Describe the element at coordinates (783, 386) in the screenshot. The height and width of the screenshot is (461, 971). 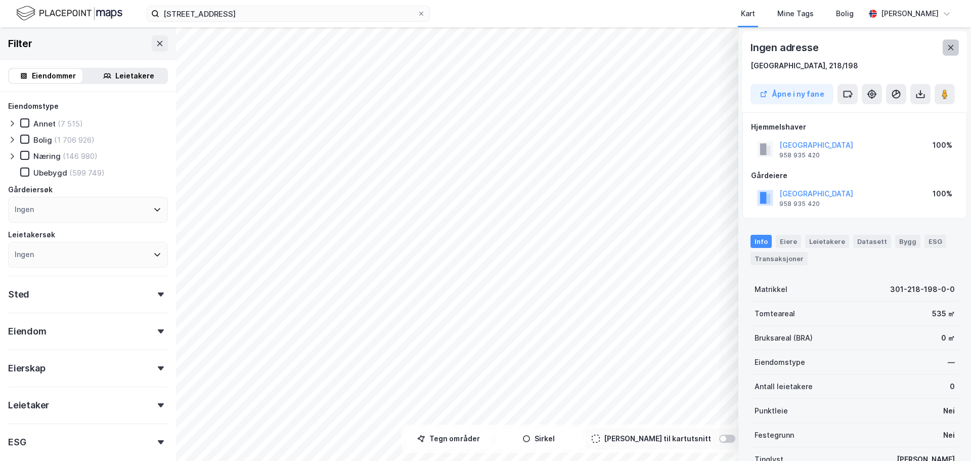
I see `div: Antall leietakere` at that location.